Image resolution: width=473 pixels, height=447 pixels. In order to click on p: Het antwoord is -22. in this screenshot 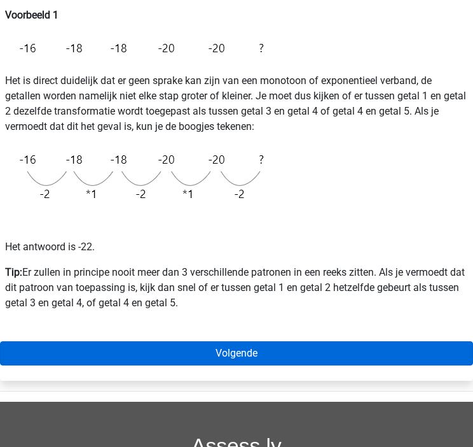, I will do `click(237, 232)`.